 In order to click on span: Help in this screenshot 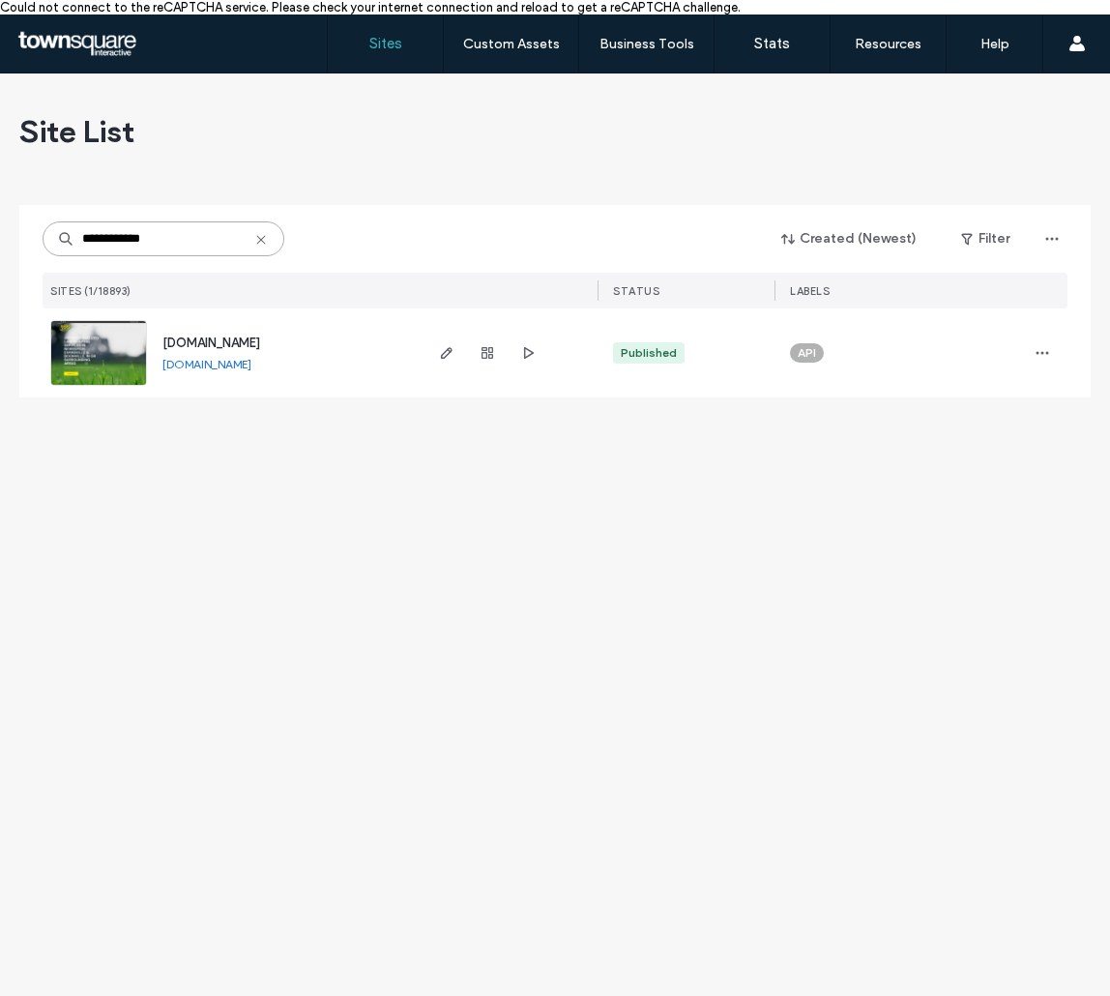, I will do `click(63, 22)`.